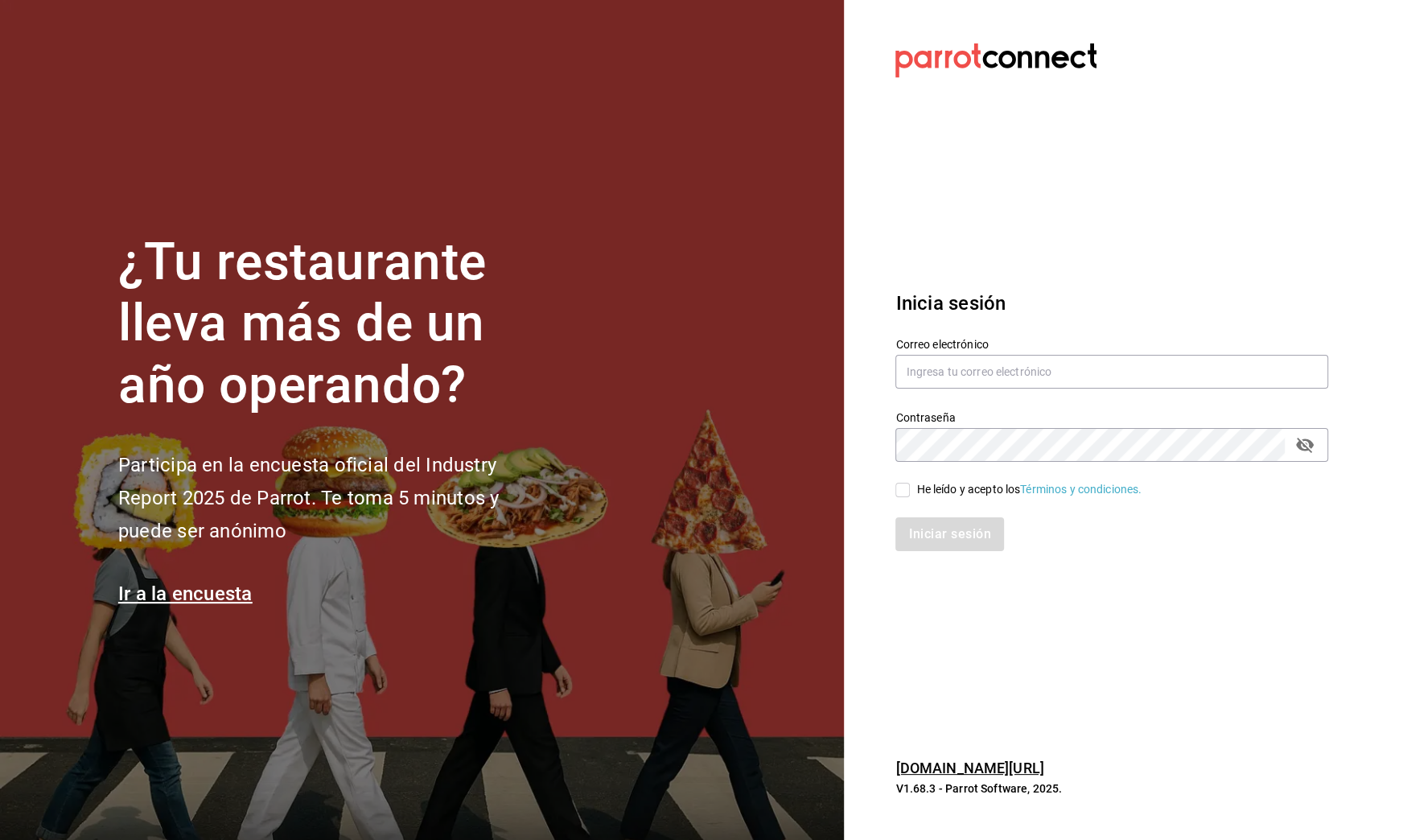 The height and width of the screenshot is (840, 1407). What do you see at coordinates (336, 498) in the screenshot?
I see `h2: Participa en la encuesta oficial del Industry Report 2025 de Parrot. Te toma 5 minutos y puede se...` at bounding box center [336, 498].